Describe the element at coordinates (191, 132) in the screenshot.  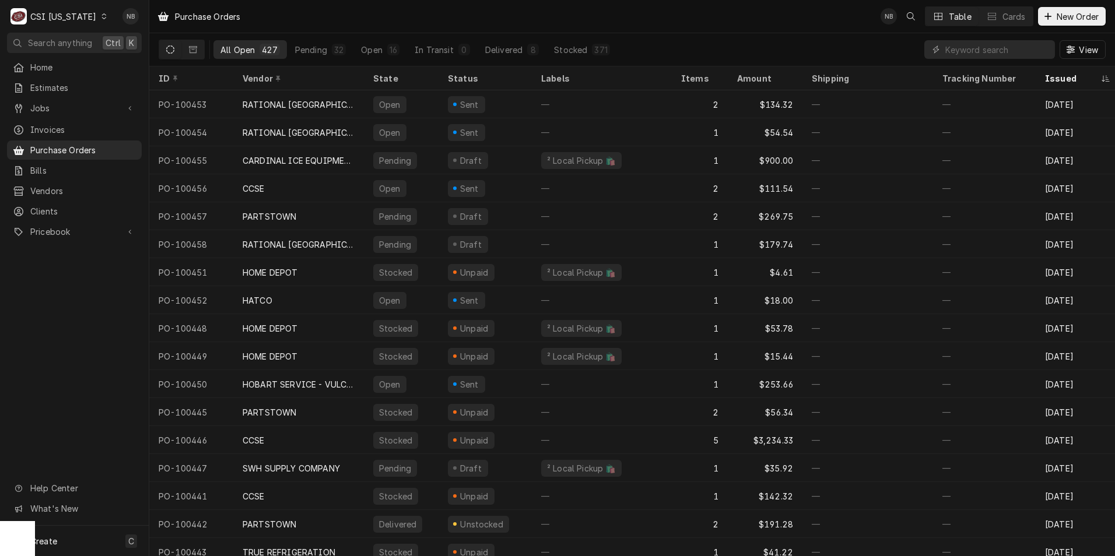
I see `div: PO-100454` at that location.